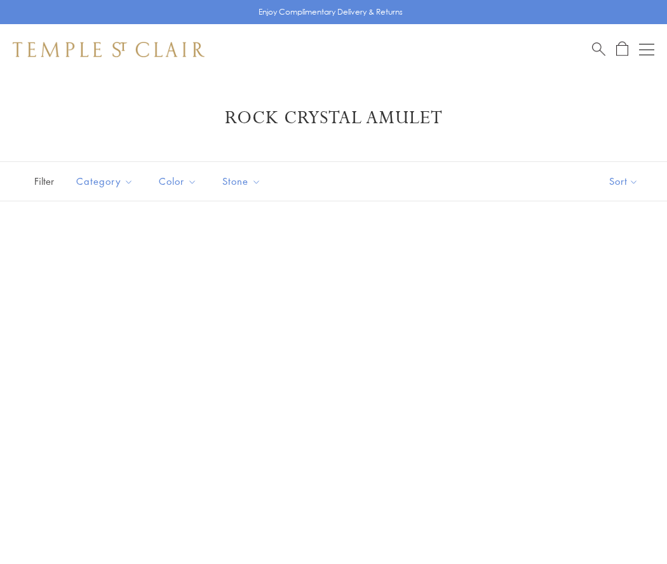 The height and width of the screenshot is (564, 667). I want to click on img: Temple St. Clair, so click(109, 50).